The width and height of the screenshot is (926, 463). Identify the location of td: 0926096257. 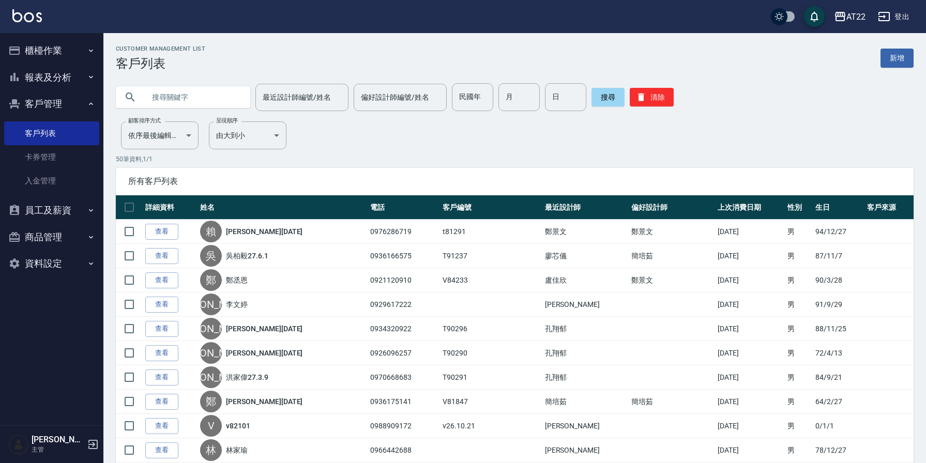
(404, 353).